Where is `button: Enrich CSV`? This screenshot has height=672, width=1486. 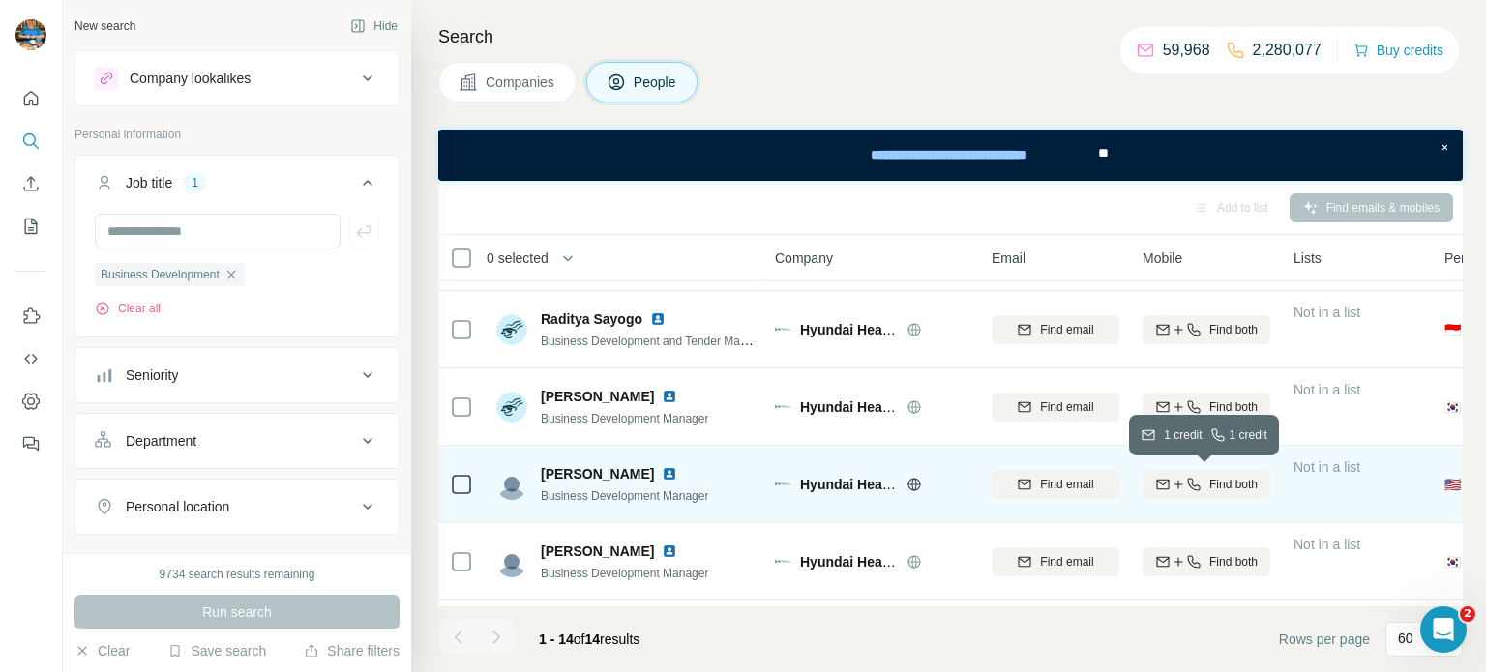
button: Enrich CSV is located at coordinates (31, 184).